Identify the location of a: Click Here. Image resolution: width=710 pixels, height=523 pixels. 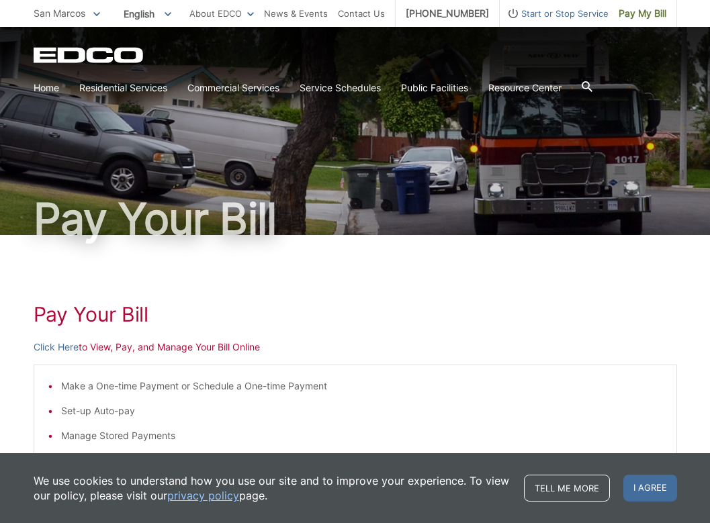
(56, 347).